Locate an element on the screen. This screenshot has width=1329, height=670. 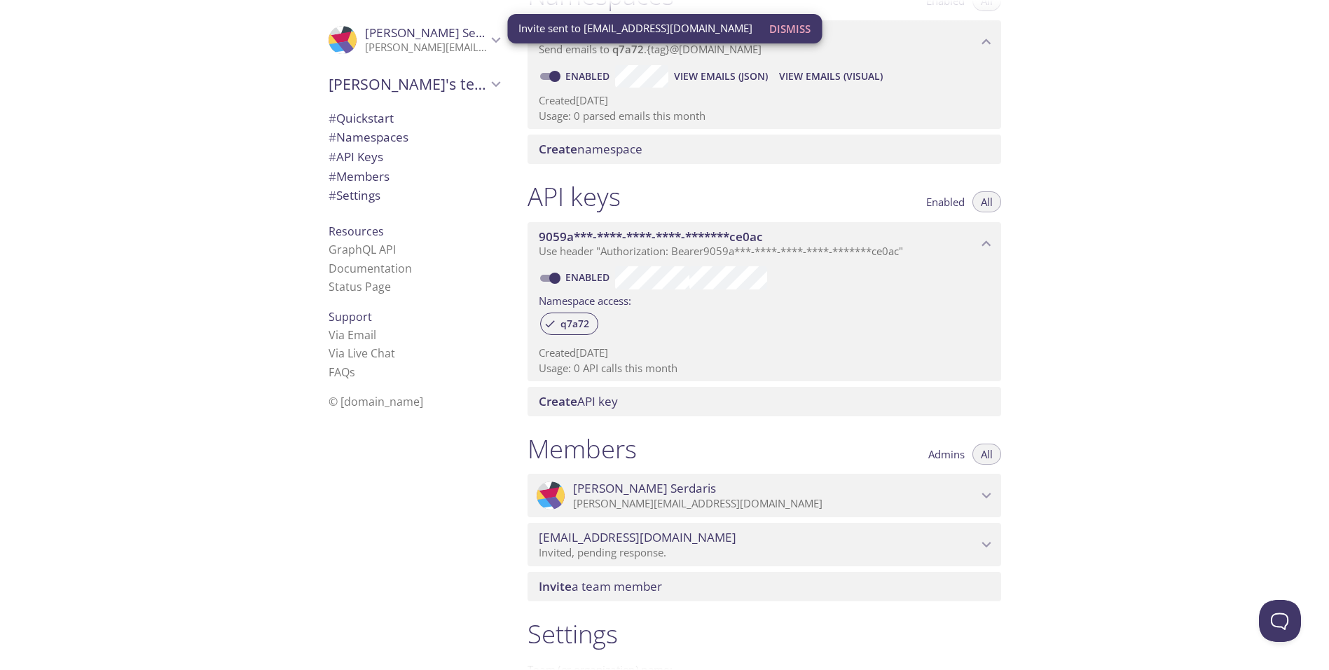
span: s is located at coordinates (352, 372).